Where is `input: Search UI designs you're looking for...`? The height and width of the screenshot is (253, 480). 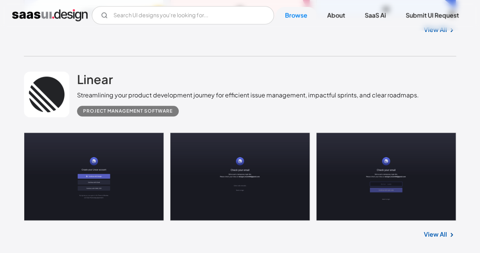 input: Search UI designs you're looking for... is located at coordinates (183, 15).